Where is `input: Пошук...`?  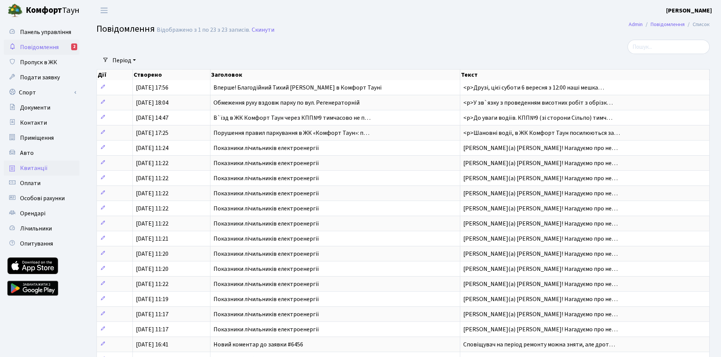
input: Пошук... is located at coordinates (668, 47).